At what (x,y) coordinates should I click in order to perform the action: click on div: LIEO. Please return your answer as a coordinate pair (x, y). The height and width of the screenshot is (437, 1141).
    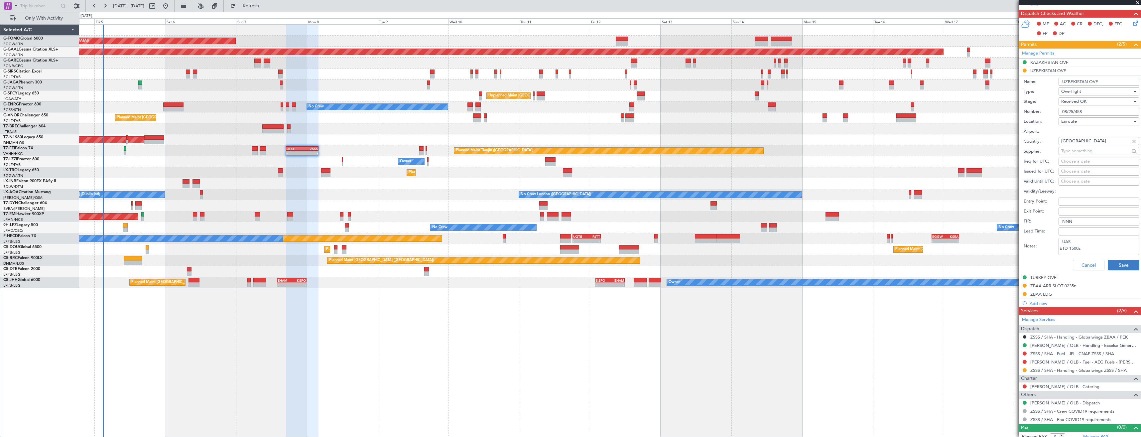
    Looking at the image, I should click on (294, 149).